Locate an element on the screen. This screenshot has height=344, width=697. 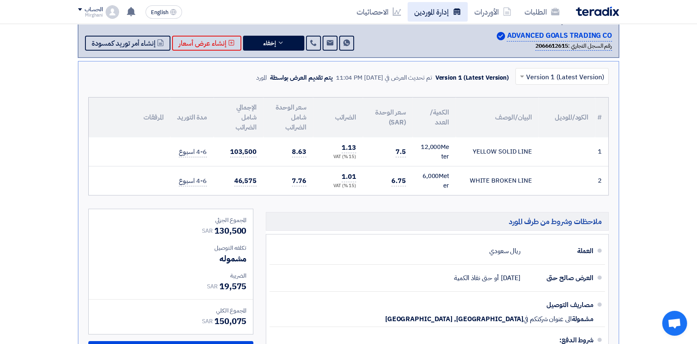
a: الأوردرات is located at coordinates (492, 12).